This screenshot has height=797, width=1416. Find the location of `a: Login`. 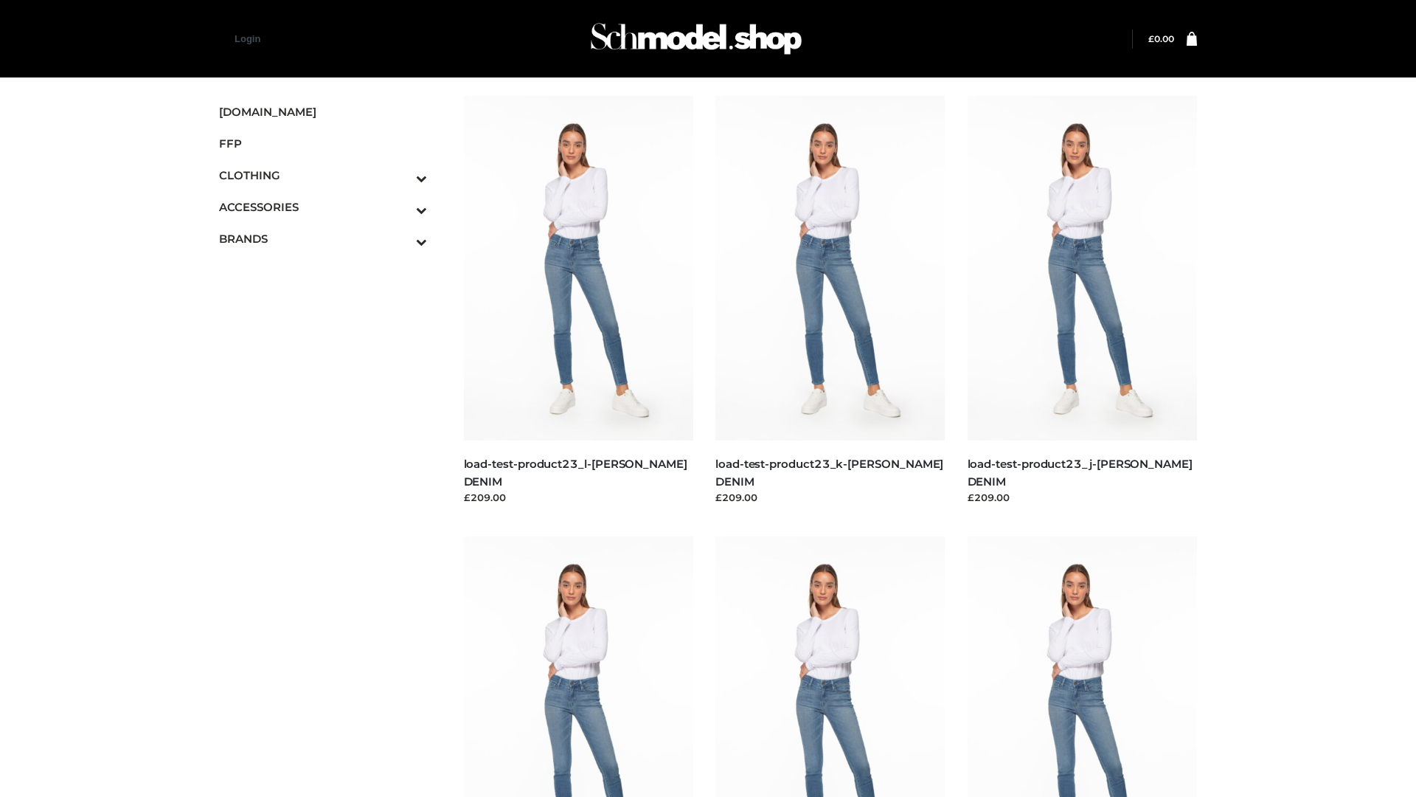

a: Login is located at coordinates (247, 38).